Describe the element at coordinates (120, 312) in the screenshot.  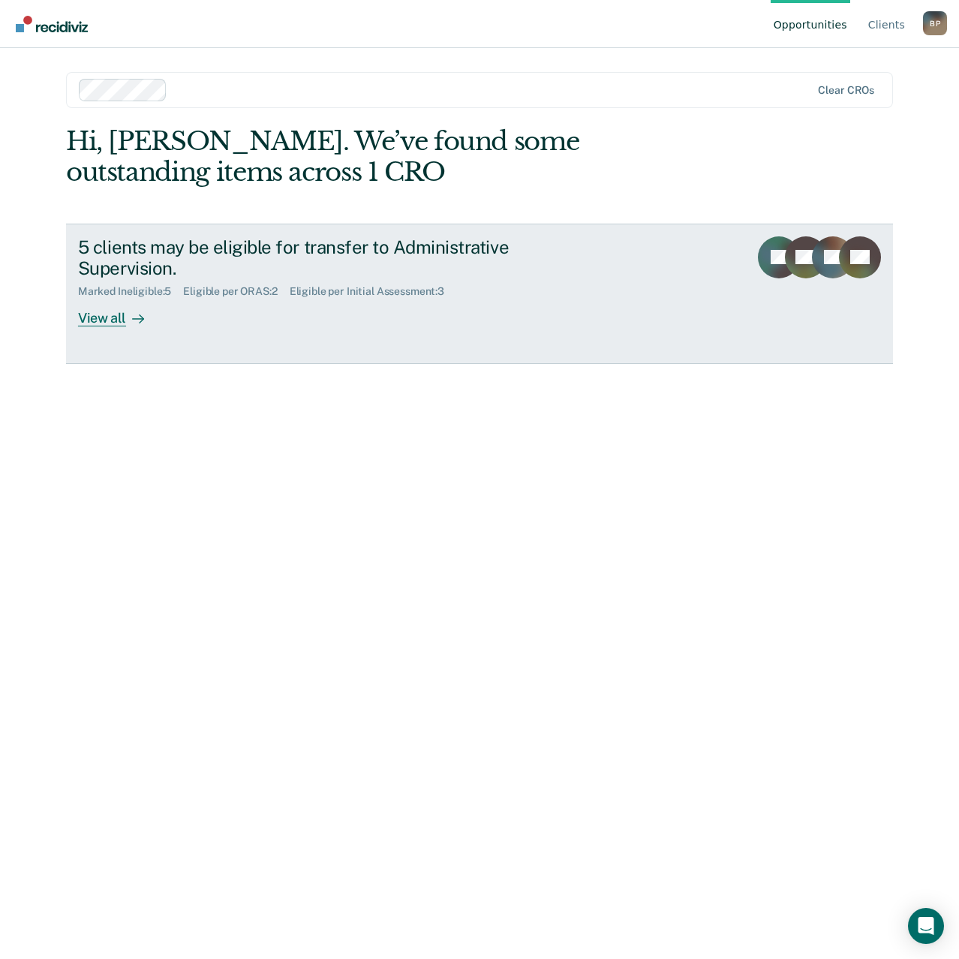
I see `div: View all` at that location.